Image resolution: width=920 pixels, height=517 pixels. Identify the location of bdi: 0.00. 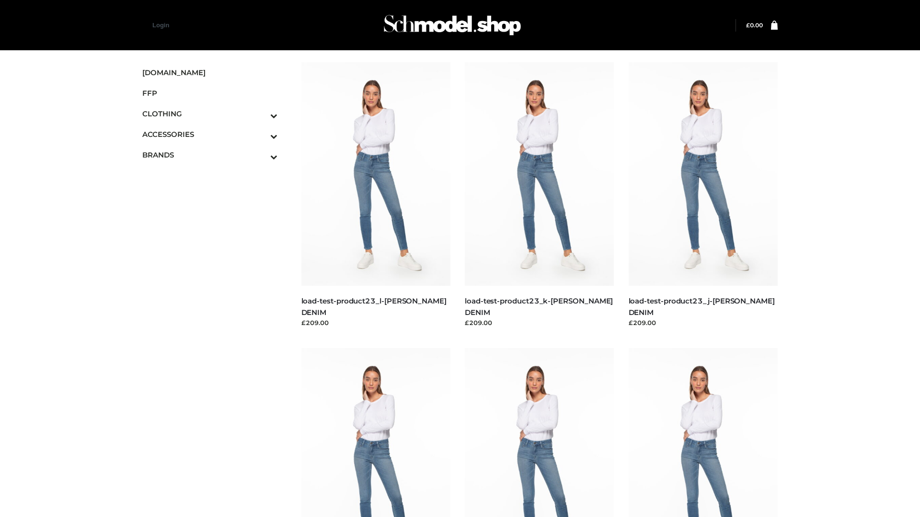
(754, 25).